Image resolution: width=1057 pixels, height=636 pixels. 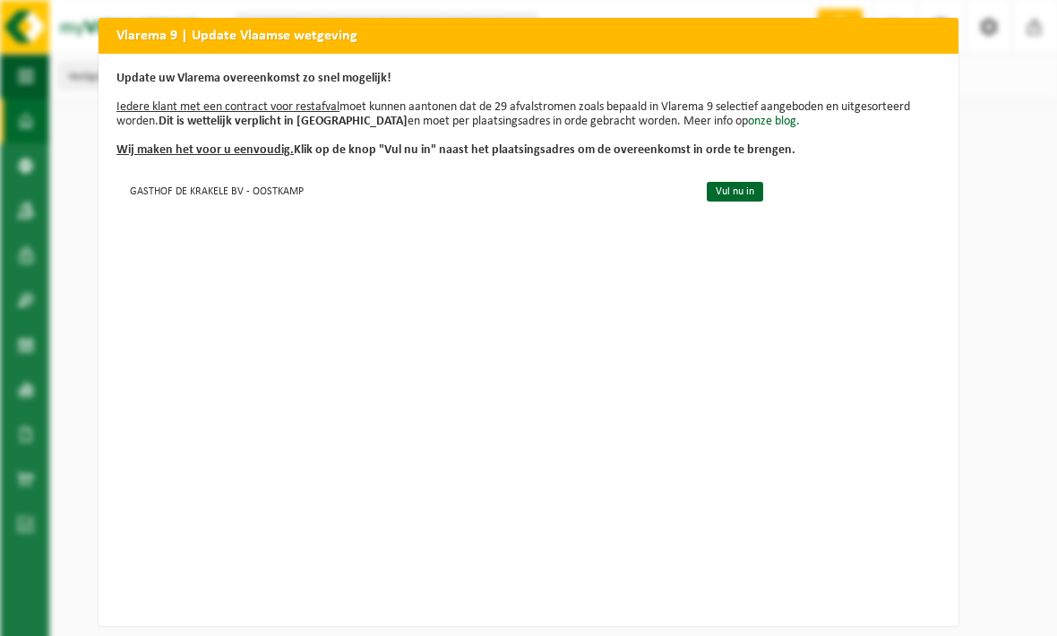 I want to click on b: Klik op de knop "Vul nu in" naast het plaatsingsadres om de overeenkomst in orde te brengen., so click(x=456, y=150).